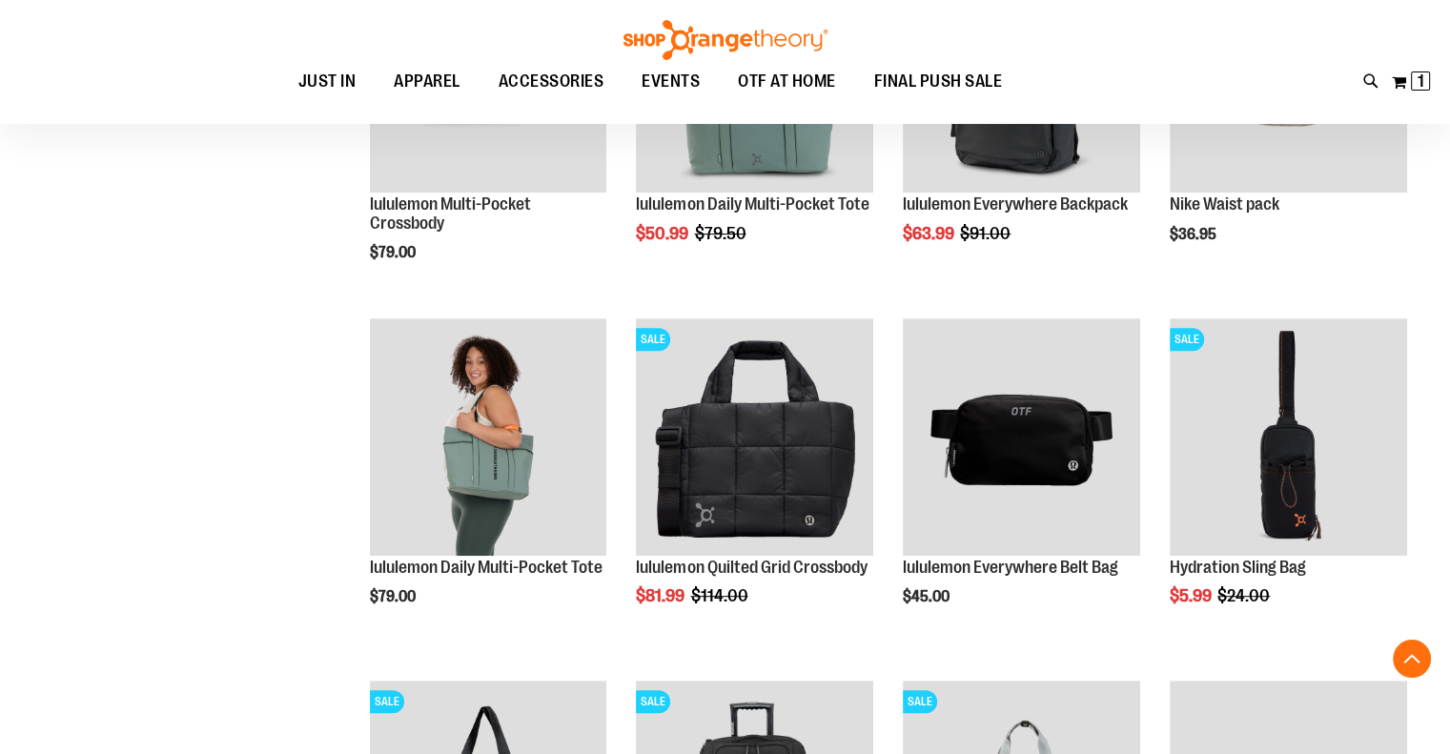  Describe the element at coordinates (721, 234) in the screenshot. I see `span: $79.50` at that location.